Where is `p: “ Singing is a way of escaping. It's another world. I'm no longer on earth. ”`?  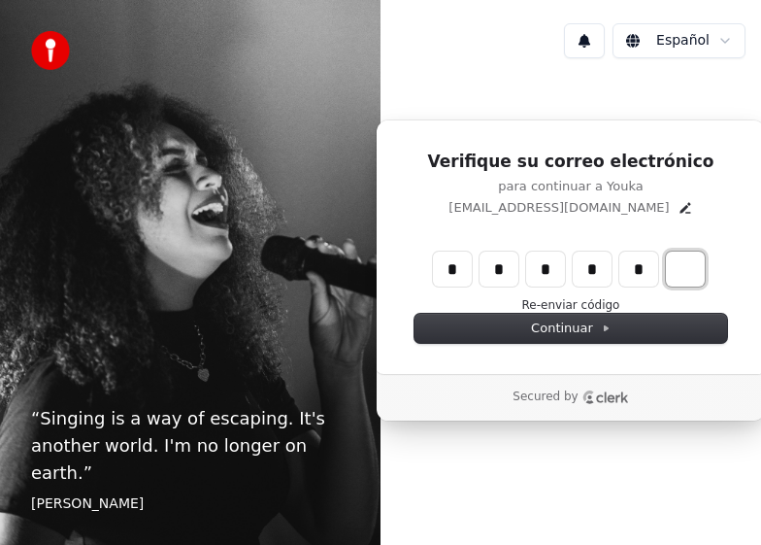 p: “ Singing is a way of escaping. It's another world. I'm no longer on earth. ” is located at coordinates (190, 446).